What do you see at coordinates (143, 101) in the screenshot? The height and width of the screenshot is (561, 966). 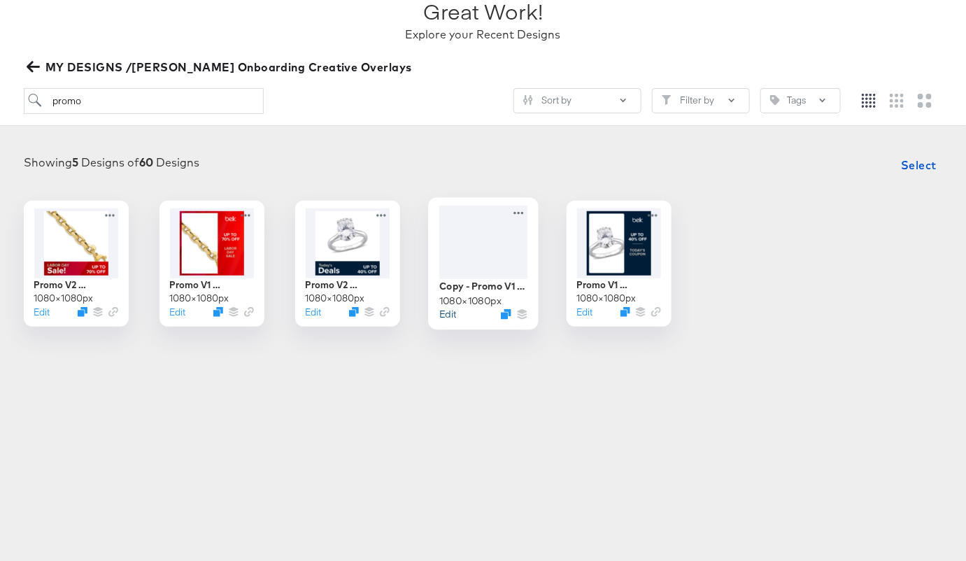 I see `input: Search for a design` at bounding box center [143, 101].